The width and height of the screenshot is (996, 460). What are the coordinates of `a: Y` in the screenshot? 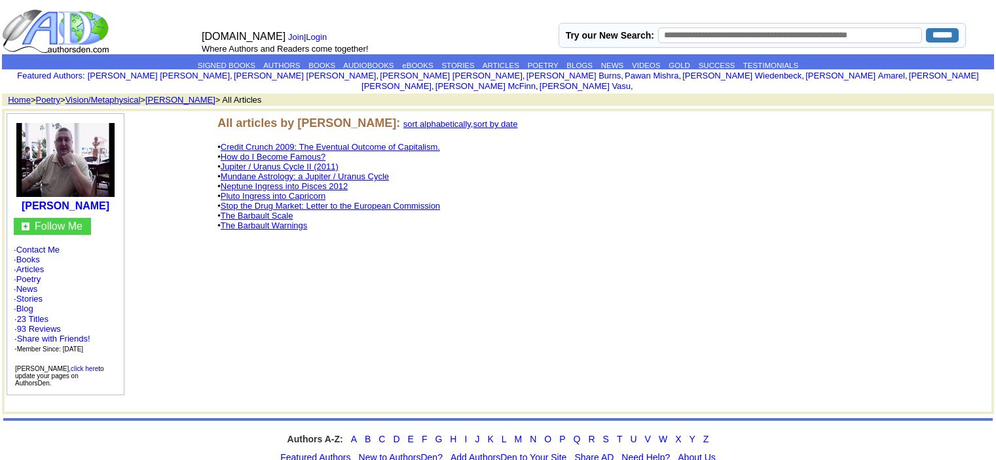 It's located at (692, 439).